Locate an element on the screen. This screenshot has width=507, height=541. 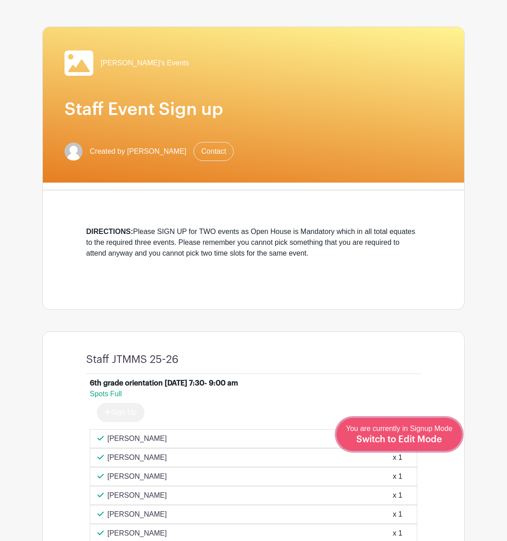
span: Switch to Edit Mode is located at coordinates (399, 440).